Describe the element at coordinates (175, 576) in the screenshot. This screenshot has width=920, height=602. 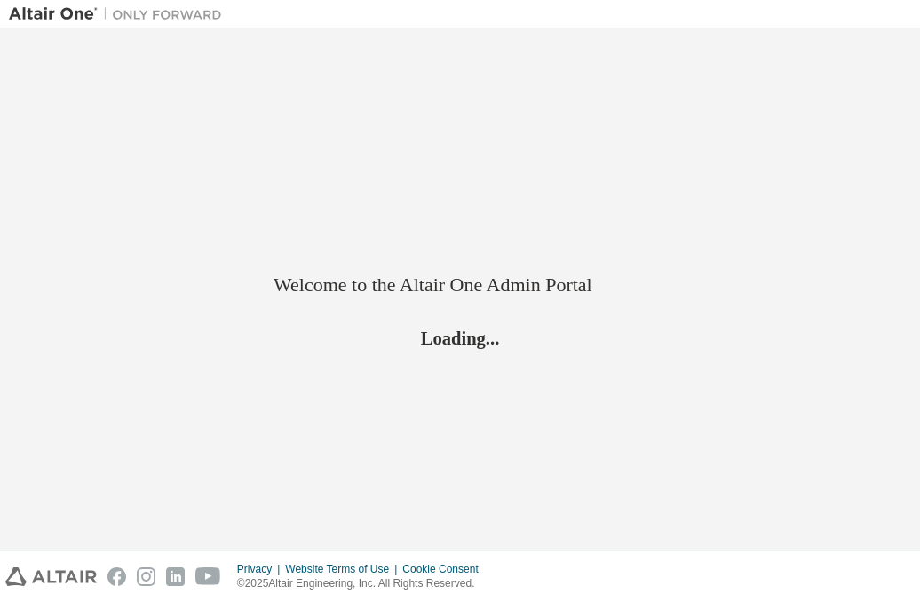
I see `img: linkedin.svg` at that location.